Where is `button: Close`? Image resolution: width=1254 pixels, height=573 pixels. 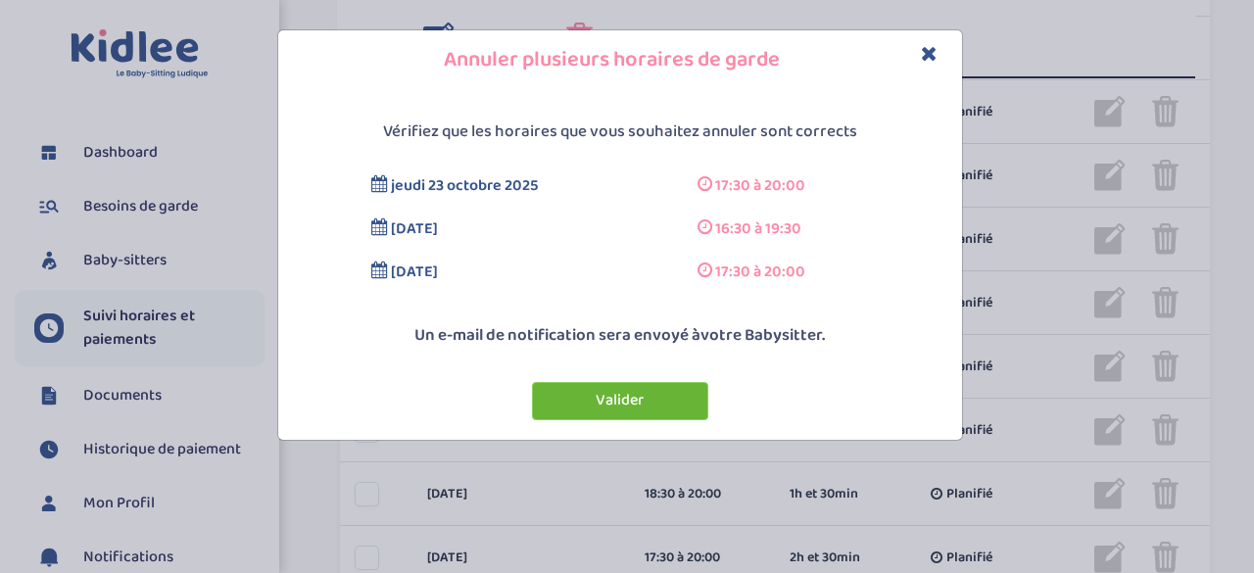 button: Close is located at coordinates (929, 54).